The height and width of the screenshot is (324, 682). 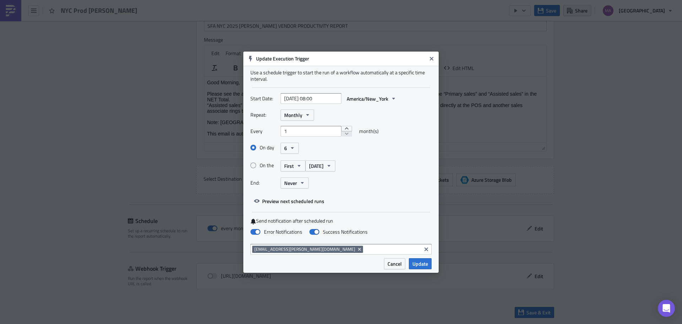 What do you see at coordinates (360, 249) in the screenshot?
I see `button: Remove Tag` at bounding box center [360, 249].